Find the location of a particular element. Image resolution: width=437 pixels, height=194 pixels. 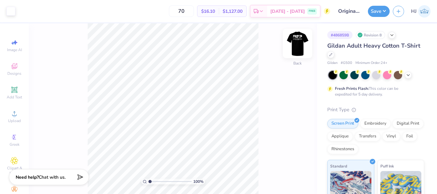

div: Transfers is located at coordinates (368, 137).